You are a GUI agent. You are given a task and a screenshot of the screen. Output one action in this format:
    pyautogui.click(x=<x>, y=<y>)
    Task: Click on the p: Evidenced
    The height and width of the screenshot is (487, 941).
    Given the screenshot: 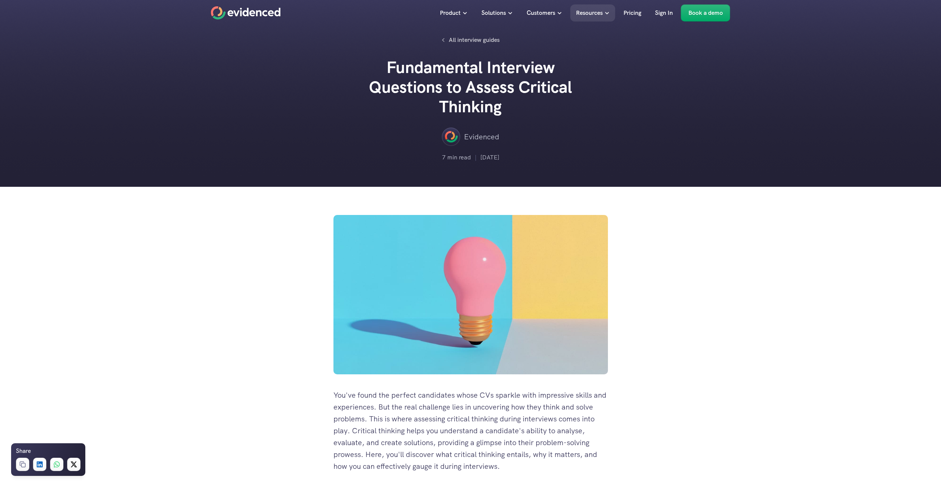 What is the action you would take?
    pyautogui.click(x=481, y=137)
    